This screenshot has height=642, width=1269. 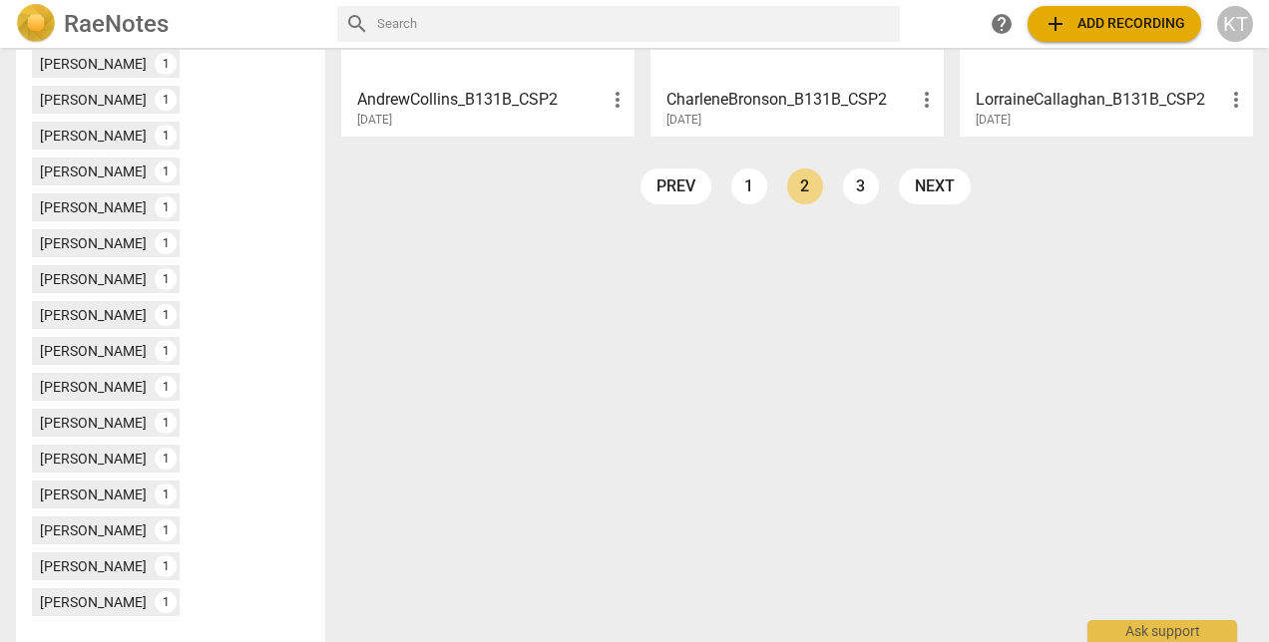 I want to click on span: search, so click(x=357, y=24).